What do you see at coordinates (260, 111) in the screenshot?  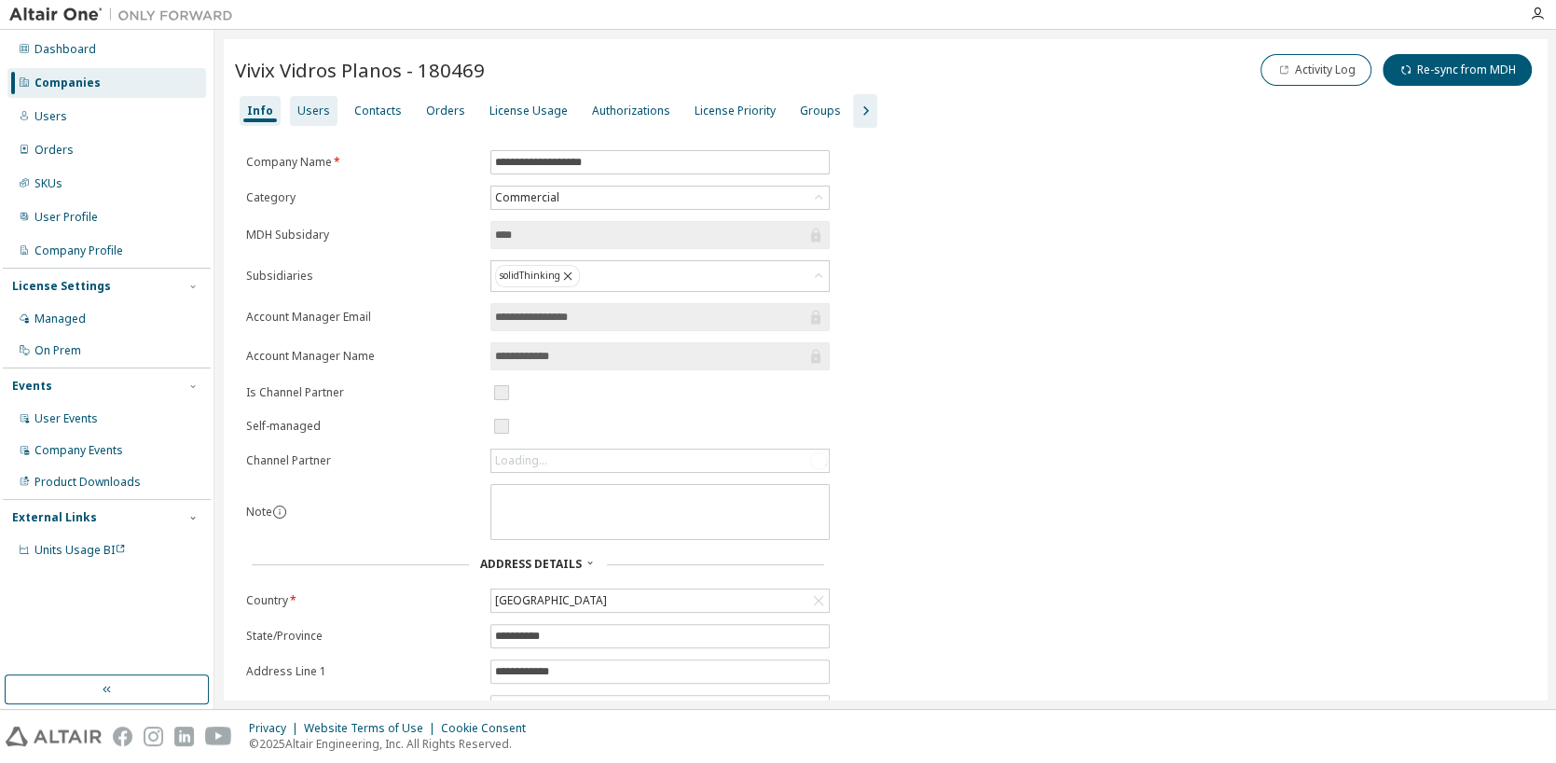 I see `div: Info` at bounding box center [260, 111].